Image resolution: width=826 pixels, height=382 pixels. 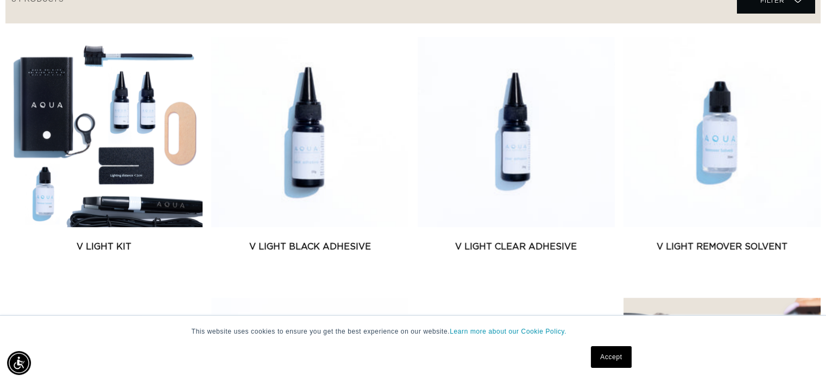 I want to click on div: Accessibility Menu, so click(x=19, y=363).